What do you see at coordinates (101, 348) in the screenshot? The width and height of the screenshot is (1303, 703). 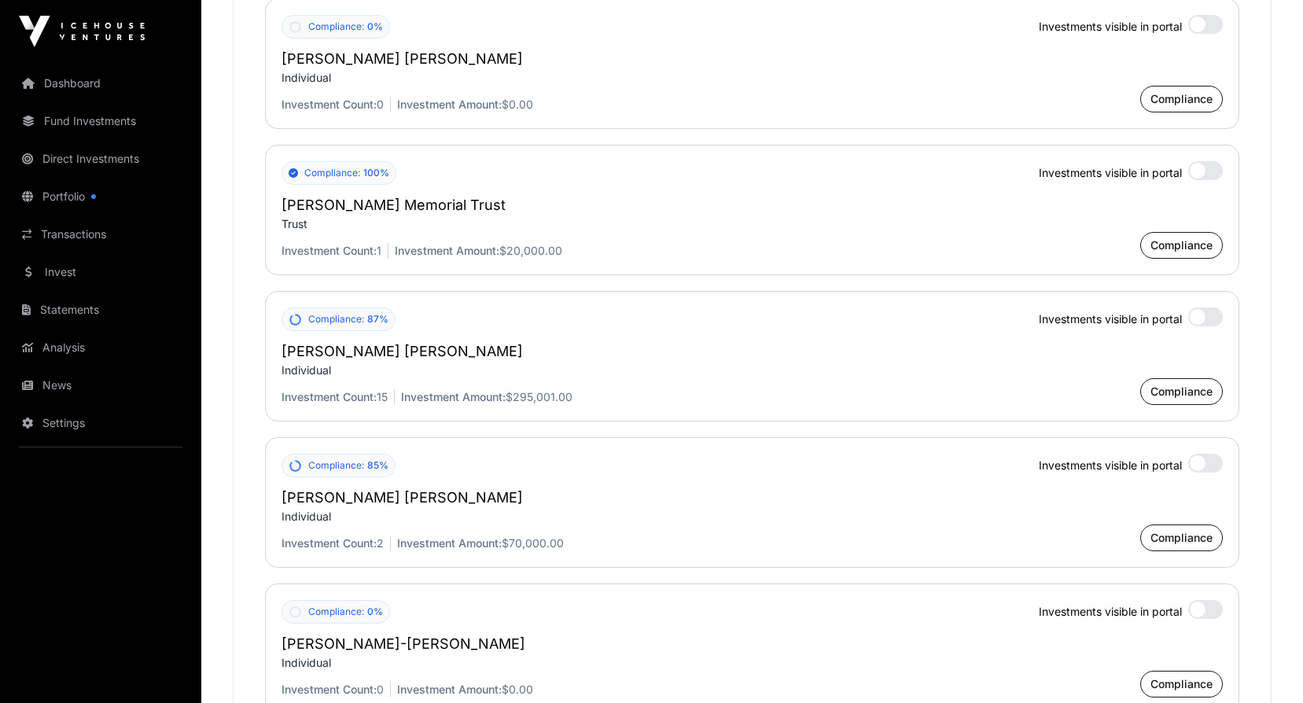 I see `a: Analysis` at bounding box center [101, 348].